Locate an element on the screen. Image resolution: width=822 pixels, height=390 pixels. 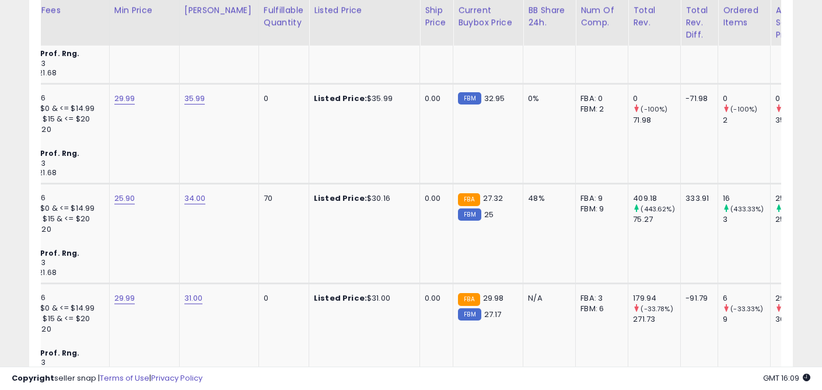
small: (433.33%) is located at coordinates (746, 209).